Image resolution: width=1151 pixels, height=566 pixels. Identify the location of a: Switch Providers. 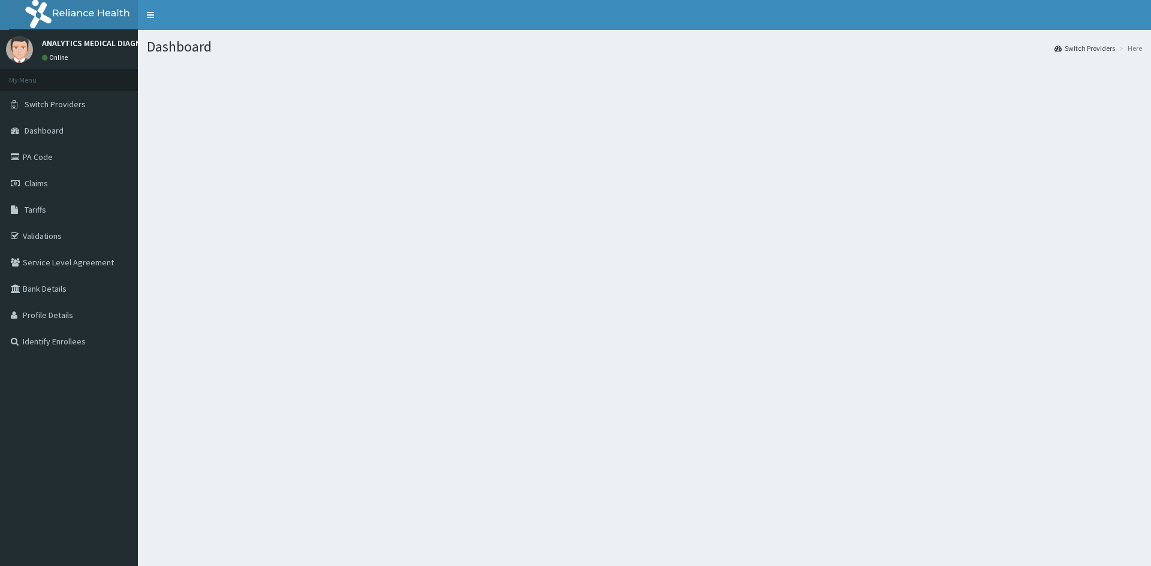
(1084, 48).